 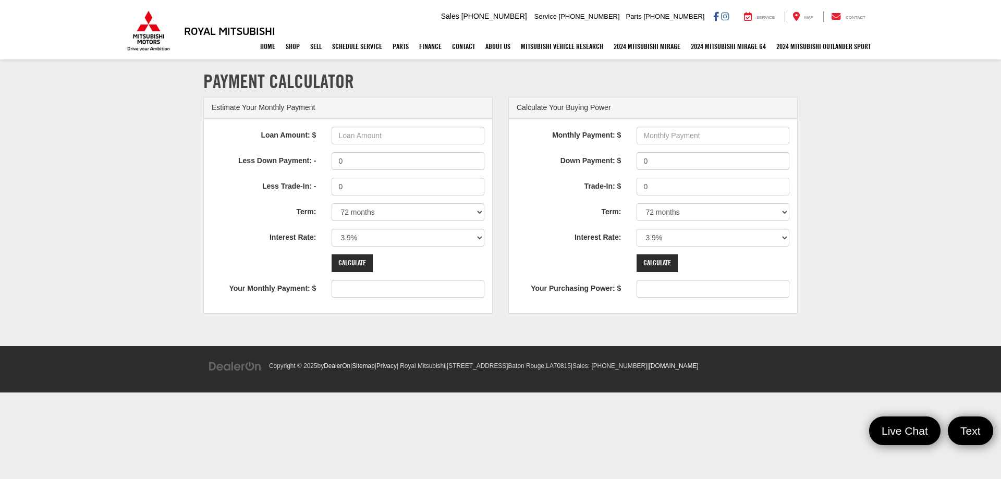 I want to click on label: Less Down Payment: -, so click(x=264, y=159).